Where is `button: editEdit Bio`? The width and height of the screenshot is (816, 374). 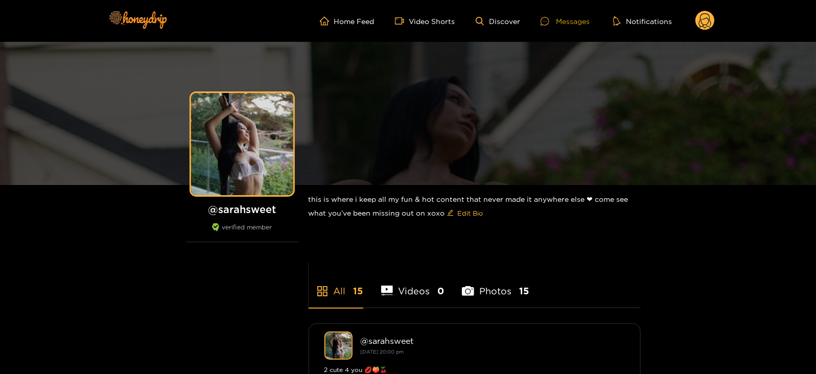
button: editEdit Bio is located at coordinates (465, 213).